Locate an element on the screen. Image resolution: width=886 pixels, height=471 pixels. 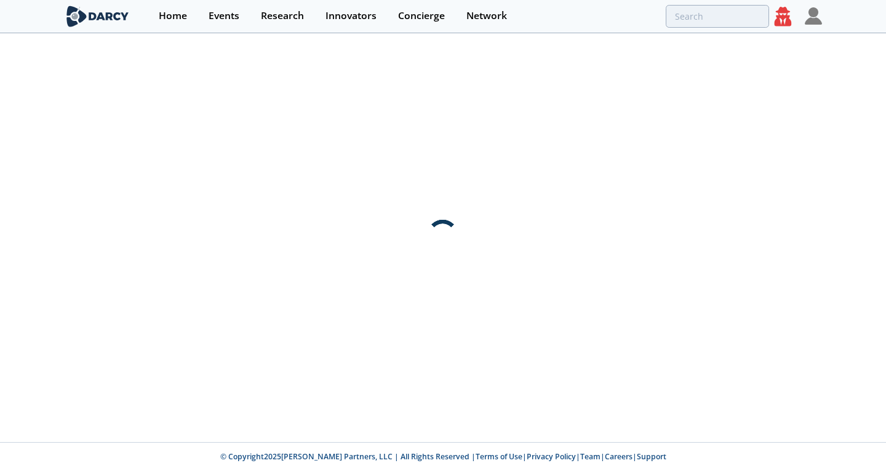
div: Network is located at coordinates (487, 16).